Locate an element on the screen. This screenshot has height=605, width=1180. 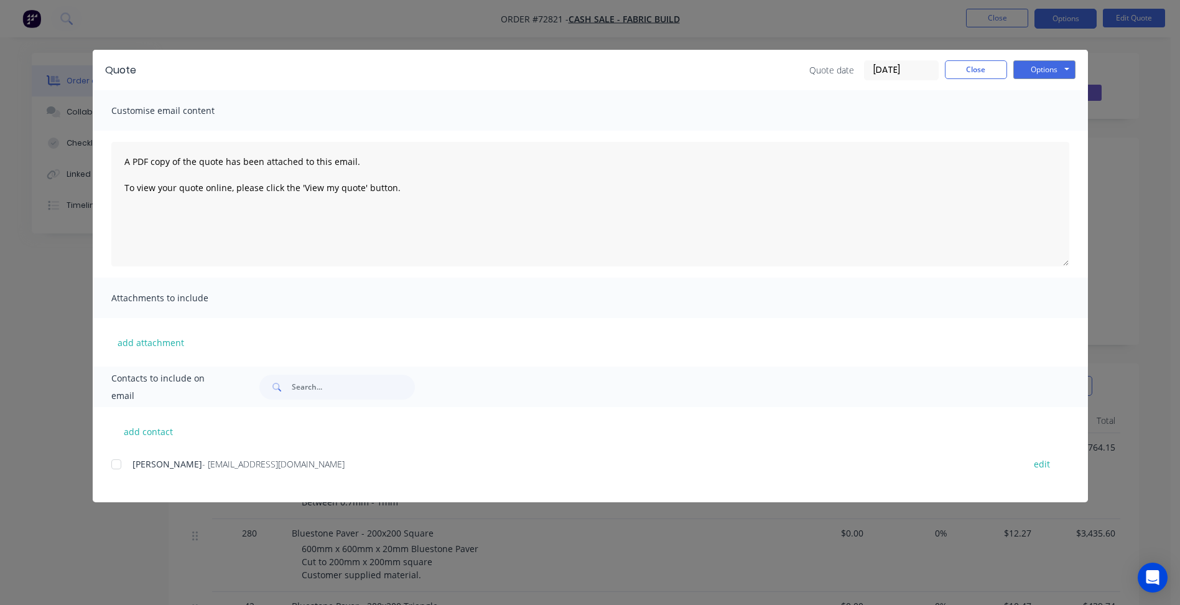
button: Options is located at coordinates (1044, 70).